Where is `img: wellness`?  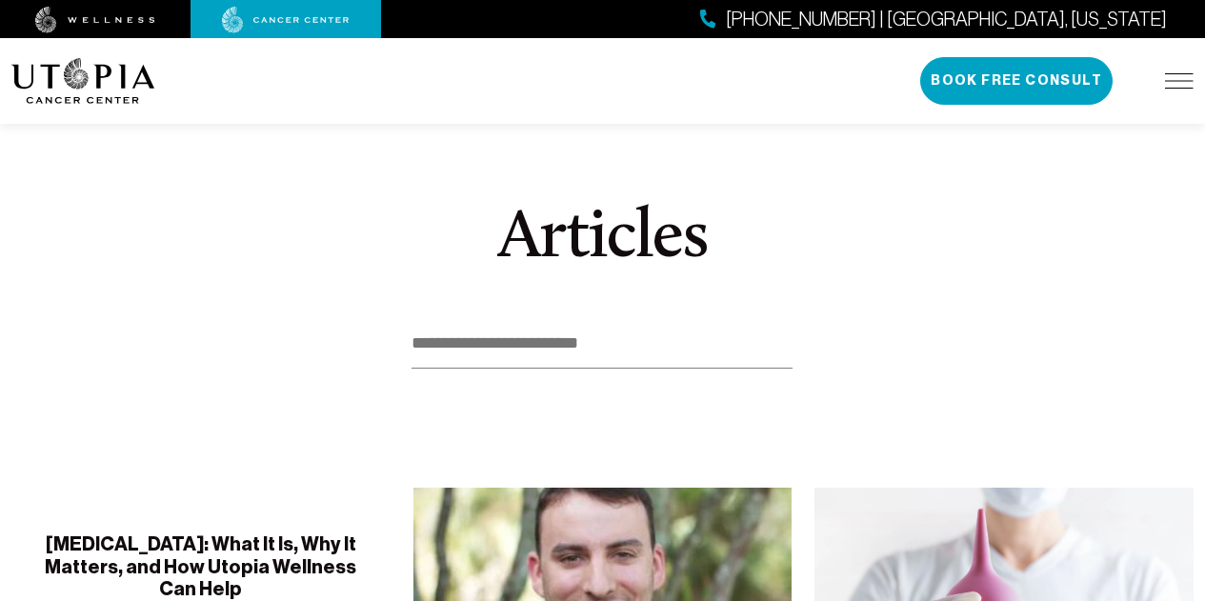
img: wellness is located at coordinates (95, 20).